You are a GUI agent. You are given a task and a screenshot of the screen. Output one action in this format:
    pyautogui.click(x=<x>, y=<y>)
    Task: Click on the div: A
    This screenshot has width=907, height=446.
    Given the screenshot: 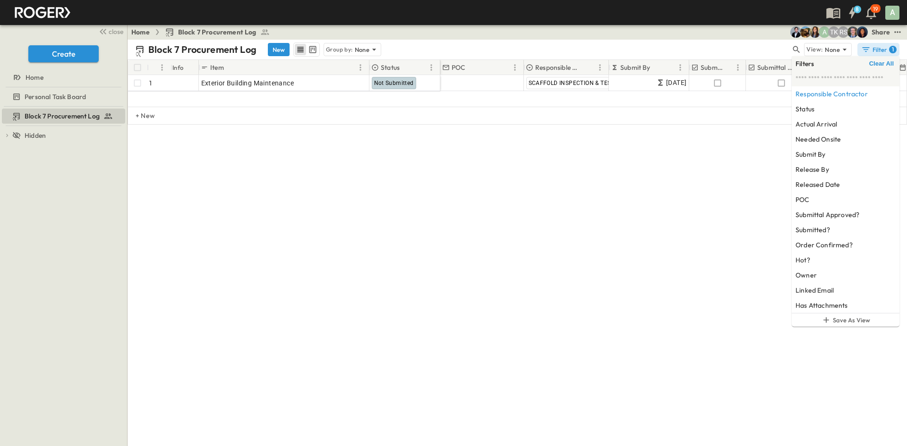 What is the action you would take?
    pyautogui.click(x=892, y=13)
    